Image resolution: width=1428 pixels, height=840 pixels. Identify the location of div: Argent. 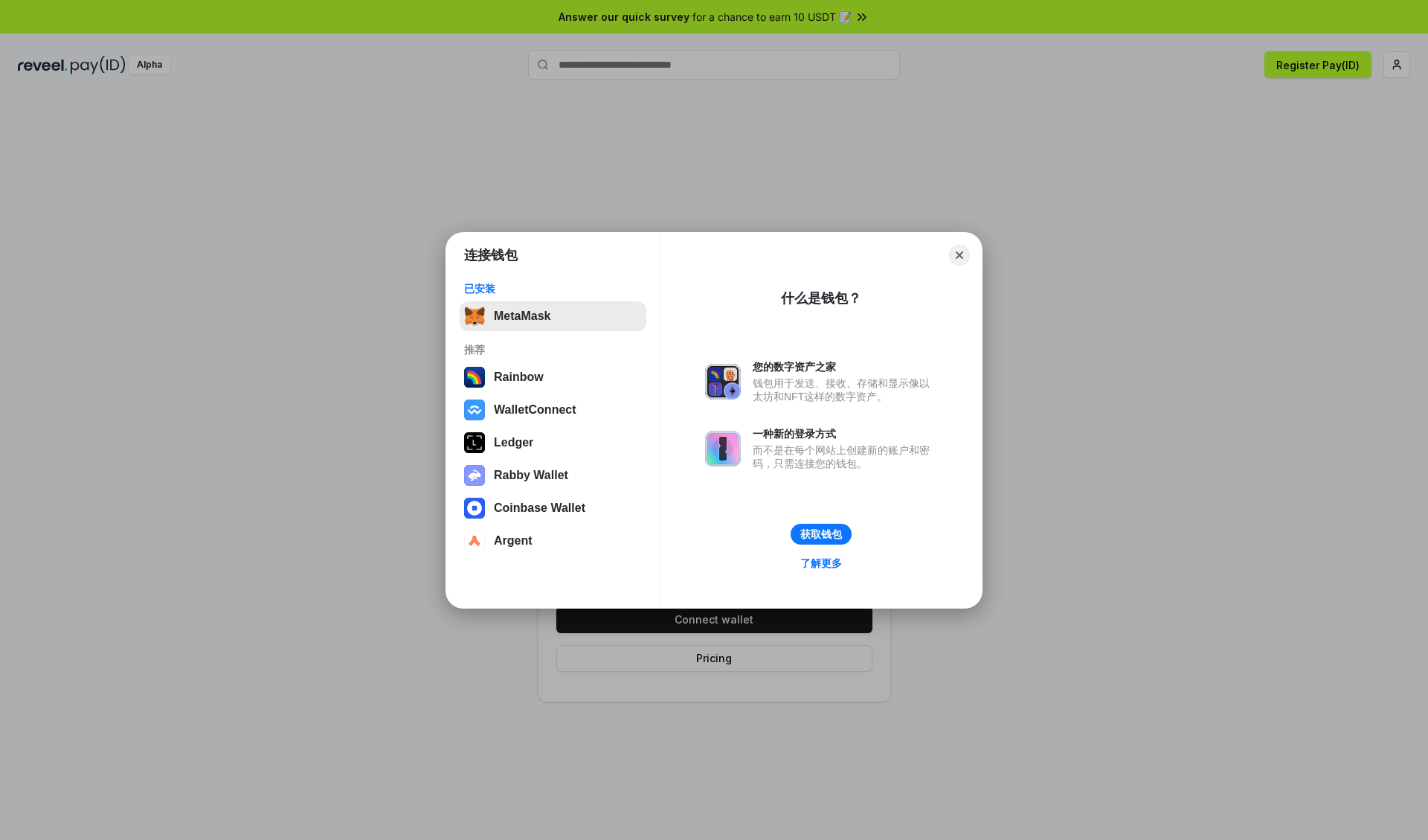
(514, 541).